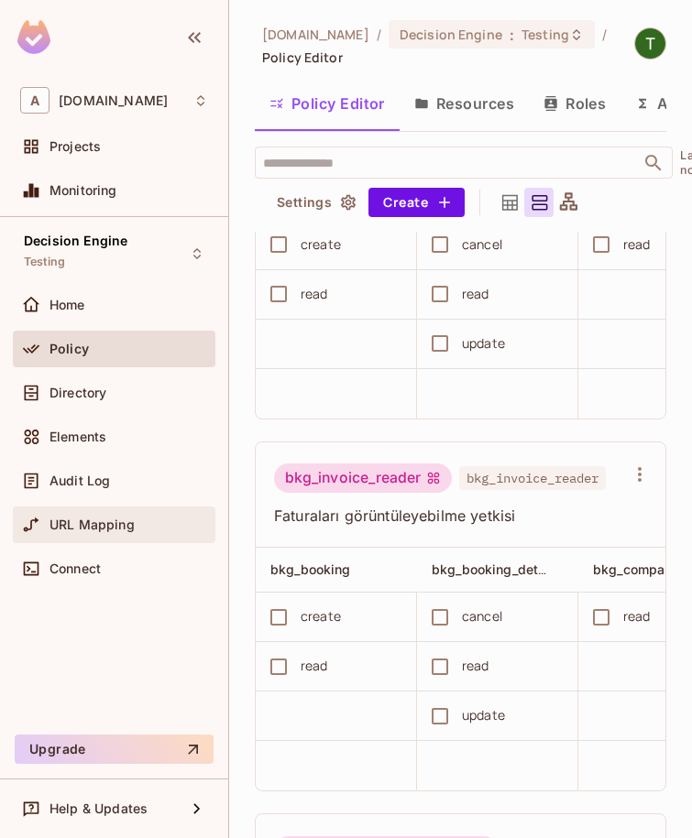 This screenshot has height=838, width=692. What do you see at coordinates (532, 478) in the screenshot?
I see `span: bkg_invoice_reader` at bounding box center [532, 478].